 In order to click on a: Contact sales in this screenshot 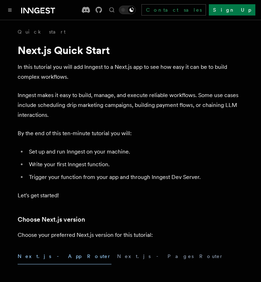, I will do `click(174, 10)`.